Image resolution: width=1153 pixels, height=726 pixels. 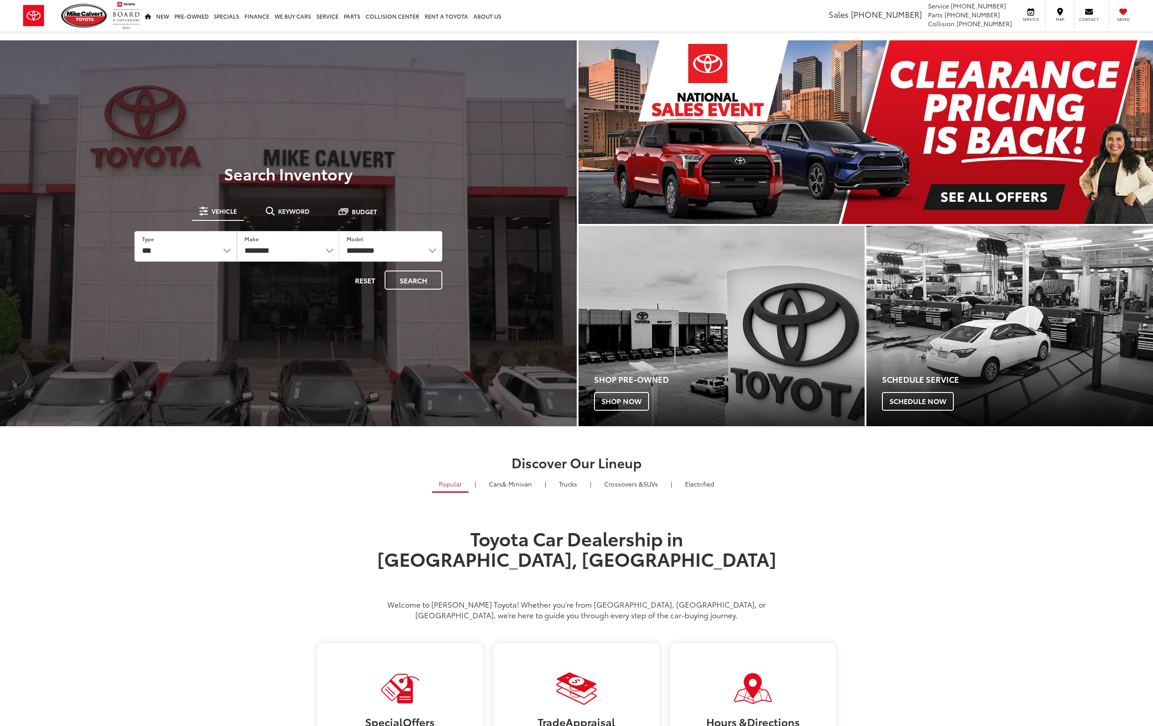 I want to click on img: Mike Calvert Toyota, so click(x=85, y=16).